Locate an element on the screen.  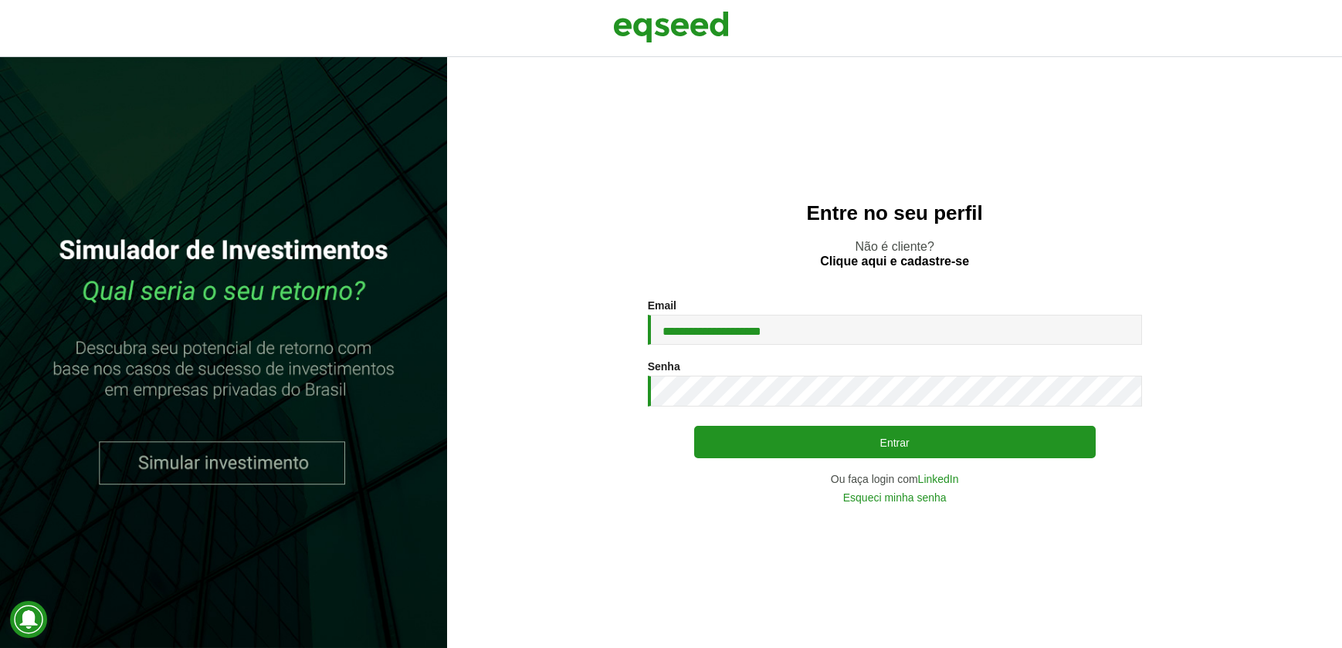
label: Senha is located at coordinates (664, 367).